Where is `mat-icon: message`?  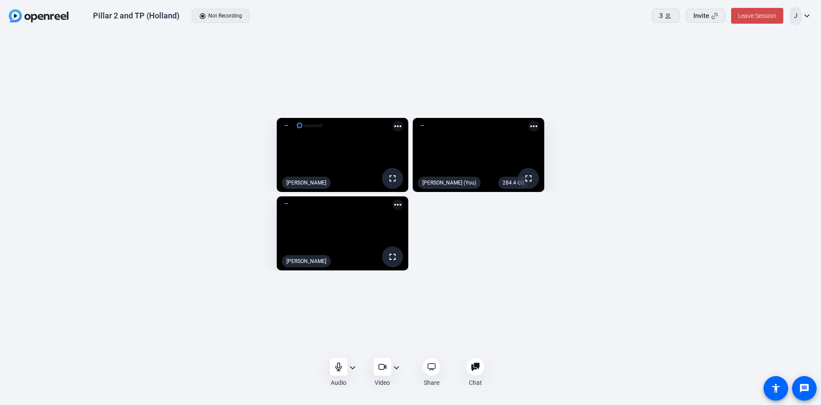 mat-icon: message is located at coordinates (804, 389).